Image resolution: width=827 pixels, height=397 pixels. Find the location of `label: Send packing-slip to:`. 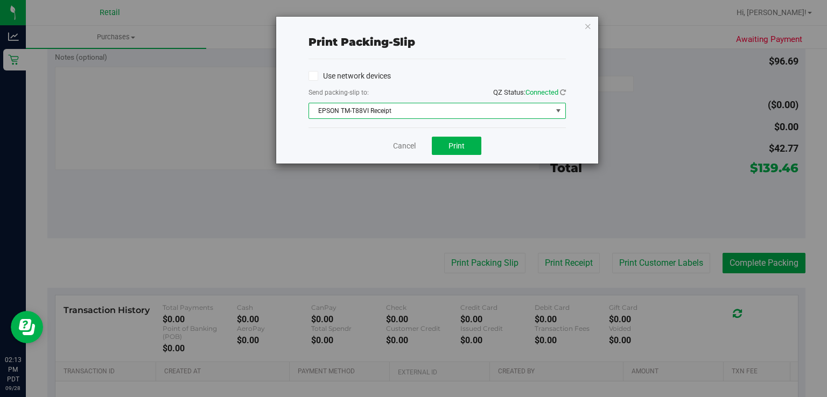

label: Send packing-slip to: is located at coordinates (338, 93).